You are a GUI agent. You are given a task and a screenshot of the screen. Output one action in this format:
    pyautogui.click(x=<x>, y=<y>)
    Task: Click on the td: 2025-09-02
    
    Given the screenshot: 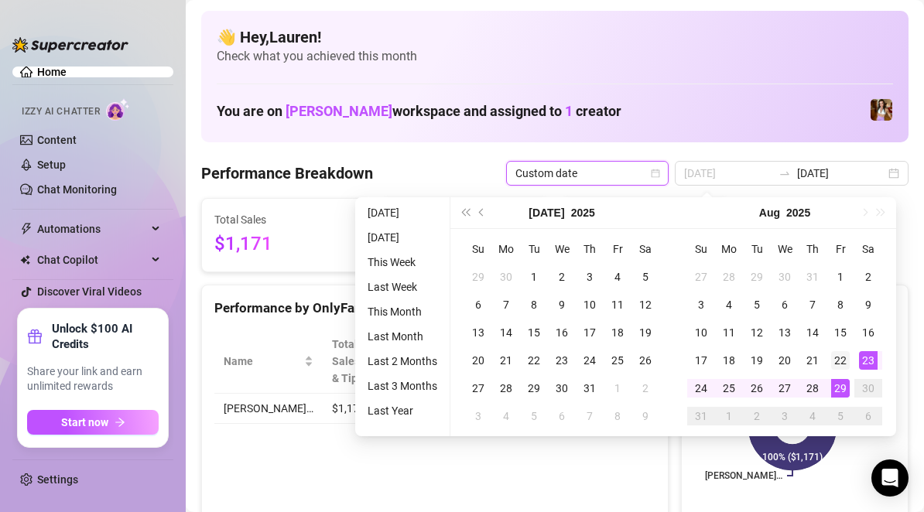 What is the action you would take?
    pyautogui.click(x=757, y=416)
    